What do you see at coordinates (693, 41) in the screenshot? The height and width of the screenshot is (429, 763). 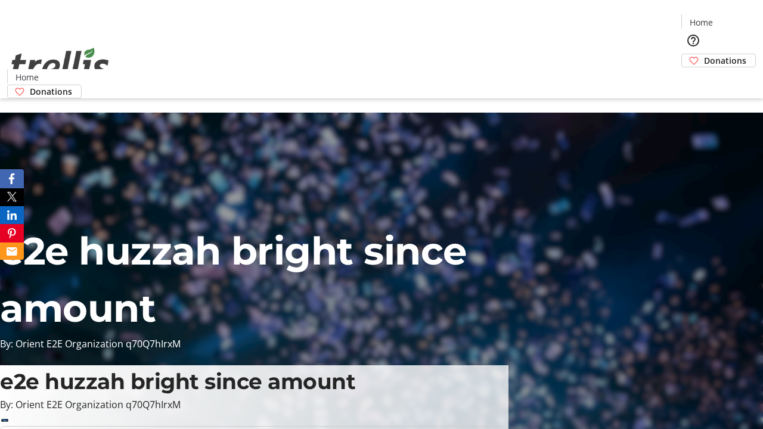 I see `button: Help` at bounding box center [693, 41].